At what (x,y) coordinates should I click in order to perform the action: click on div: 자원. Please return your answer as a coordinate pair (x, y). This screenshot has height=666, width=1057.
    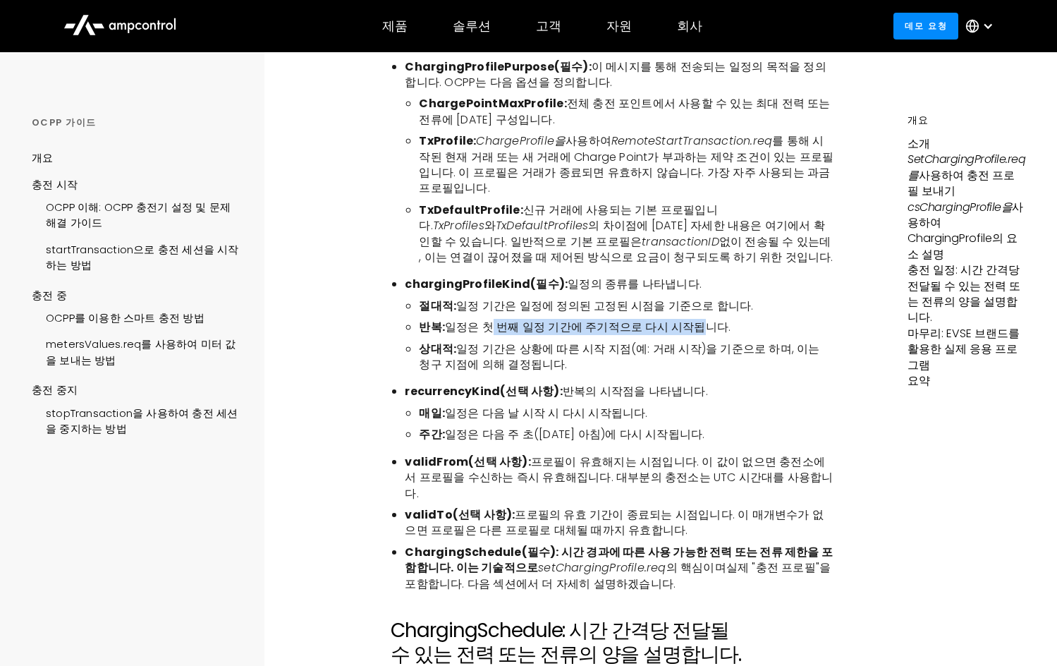
    Looking at the image, I should click on (619, 26).